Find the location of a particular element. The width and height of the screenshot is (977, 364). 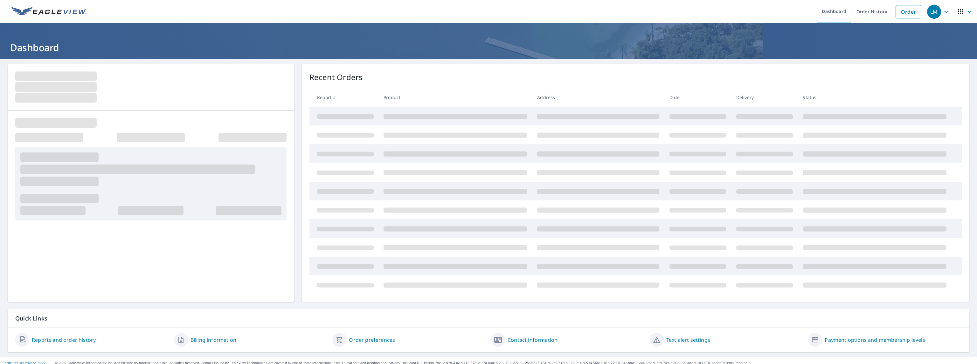

p: Recent Orders is located at coordinates (336, 77).